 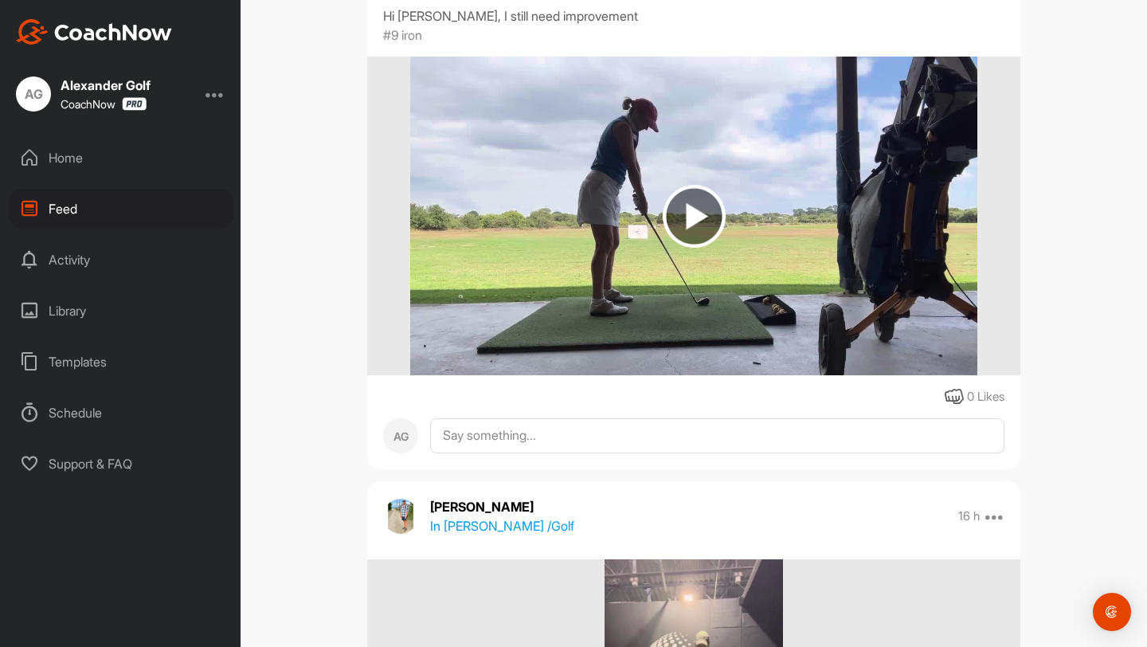 I want to click on img: avatar, so click(x=401, y=516).